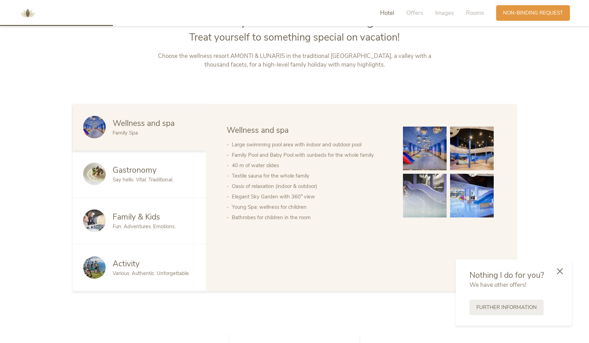 The height and width of the screenshot is (343, 589). I want to click on span: Nothing I do for you?, so click(507, 275).